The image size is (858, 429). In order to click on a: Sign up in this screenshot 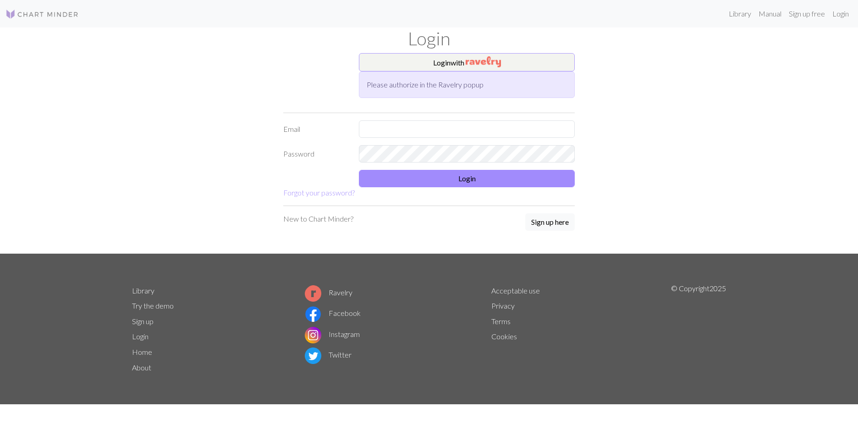, I will do `click(142, 321)`.